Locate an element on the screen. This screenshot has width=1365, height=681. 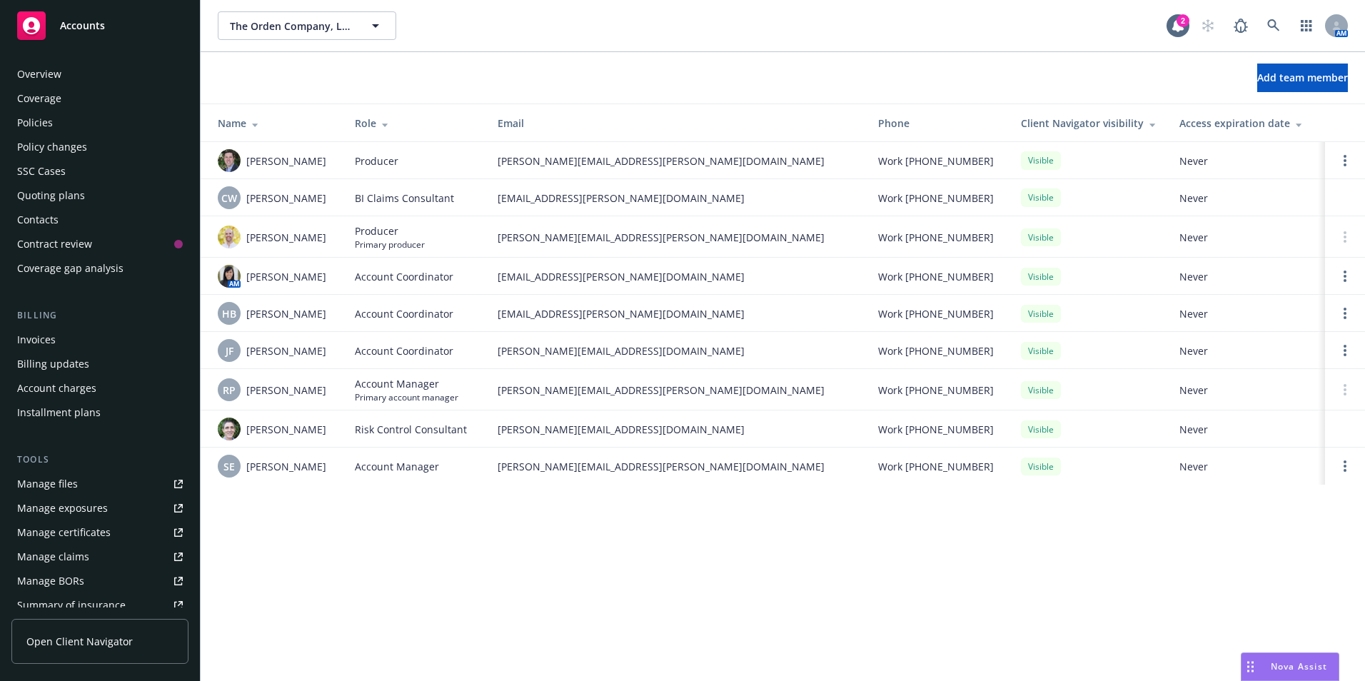
div: Account charges is located at coordinates (56, 388).